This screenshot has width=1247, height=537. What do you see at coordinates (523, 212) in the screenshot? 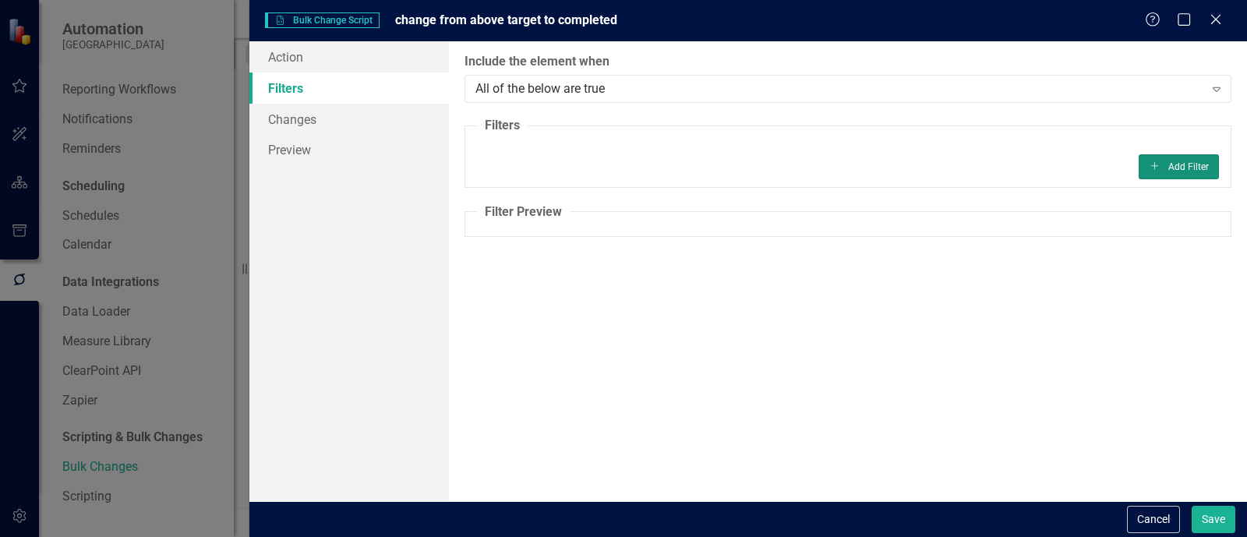
I see `legend: Filter Preview` at bounding box center [523, 212].